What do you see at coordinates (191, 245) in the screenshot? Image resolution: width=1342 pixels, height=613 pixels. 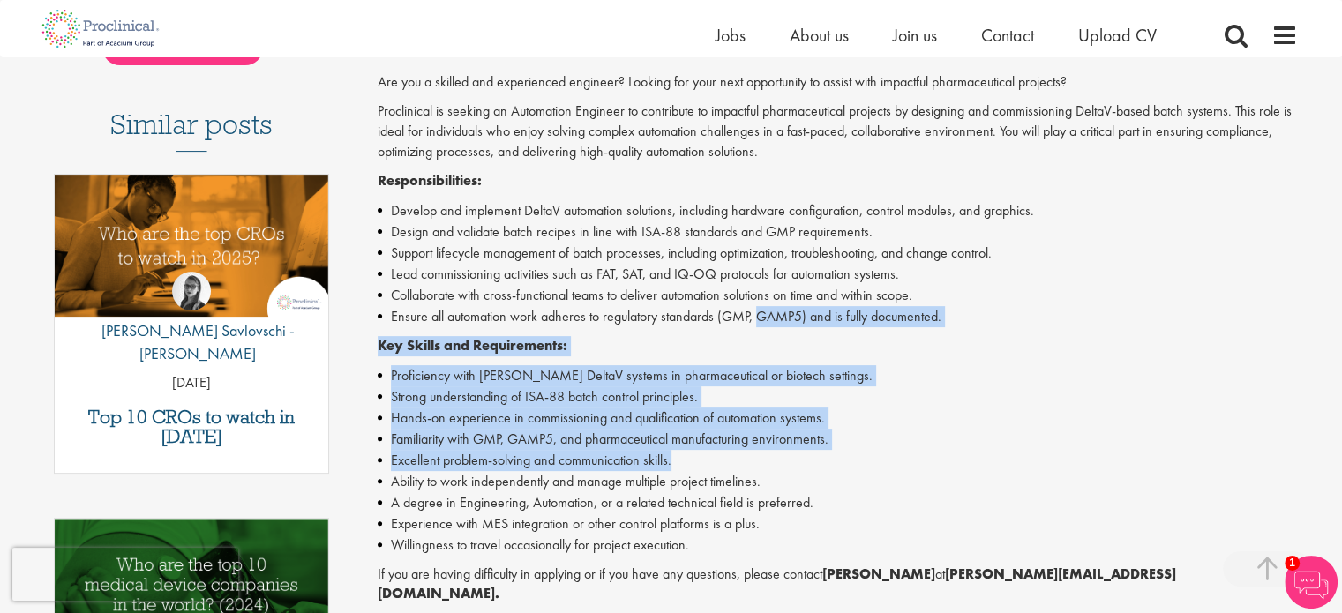 I see `img: Top 10 CROs 2025 | Proclinical` at bounding box center [191, 245].